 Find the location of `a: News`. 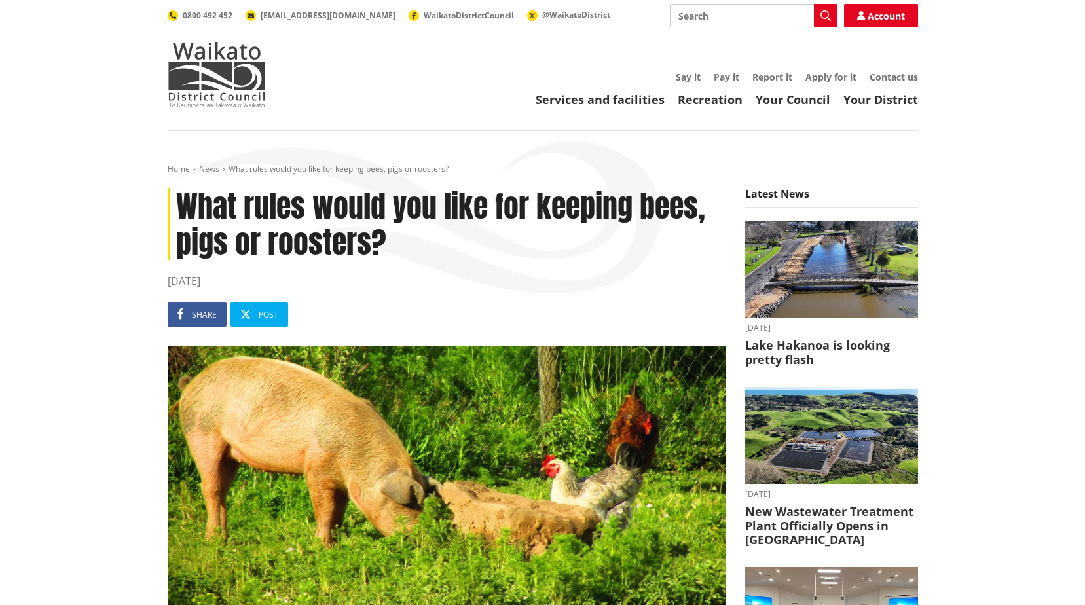

a: News is located at coordinates (209, 168).